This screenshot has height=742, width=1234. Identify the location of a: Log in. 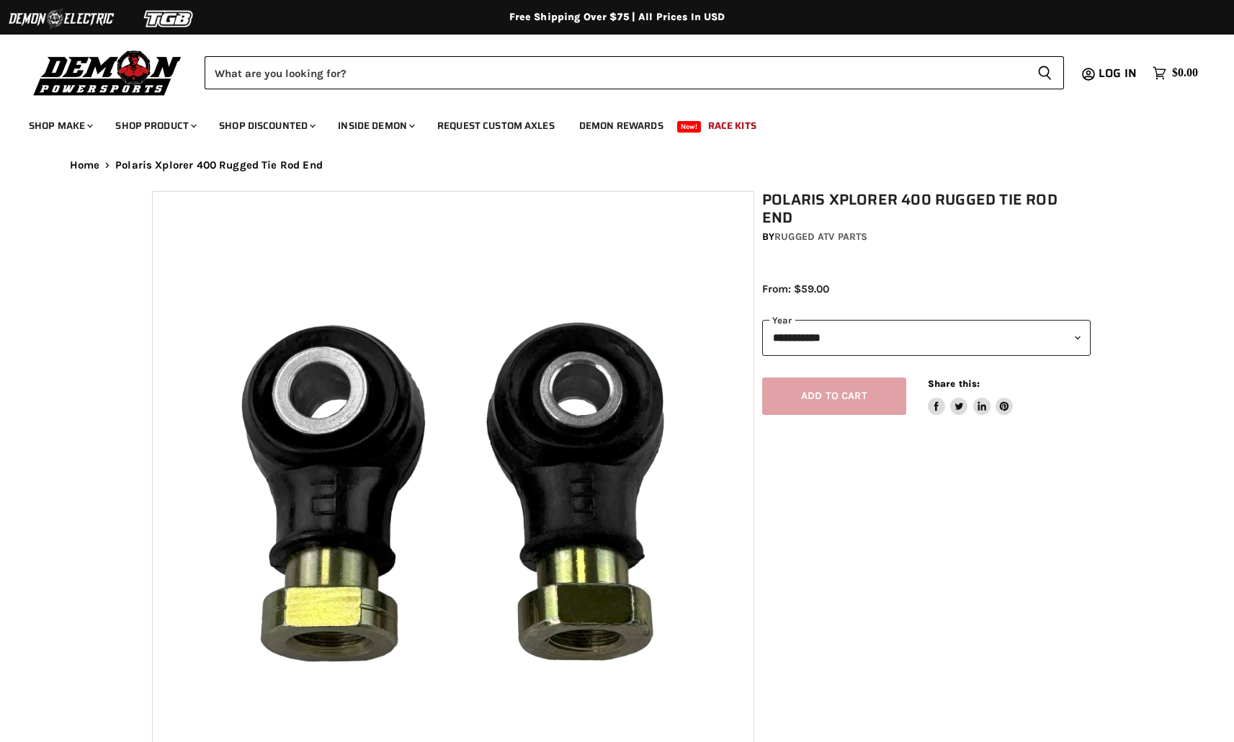
(1119, 74).